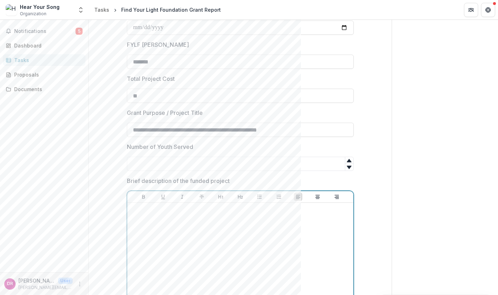 Image resolution: width=498 pixels, height=295 pixels. What do you see at coordinates (47, 45) in the screenshot?
I see `div: Dashboard` at bounding box center [47, 45].